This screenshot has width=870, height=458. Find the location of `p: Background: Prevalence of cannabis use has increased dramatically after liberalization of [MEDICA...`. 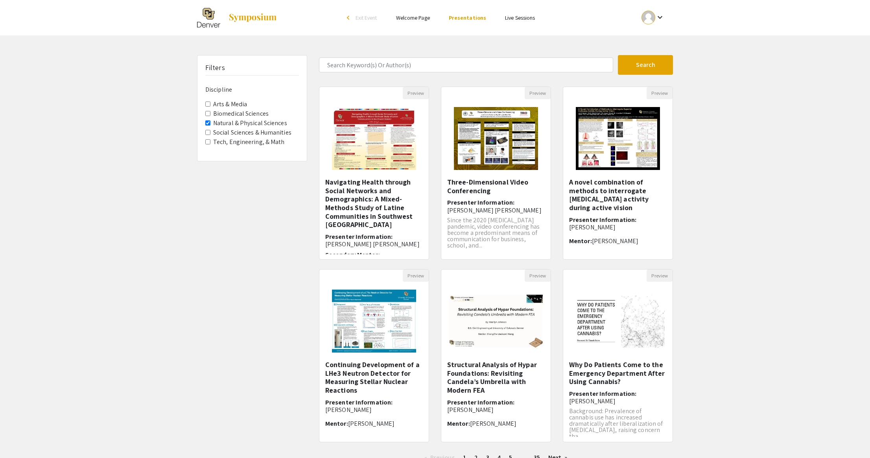

p: Background: Prevalence of cannabis use has increased dramatically after liberalization of [MEDICA... is located at coordinates (618, 424).